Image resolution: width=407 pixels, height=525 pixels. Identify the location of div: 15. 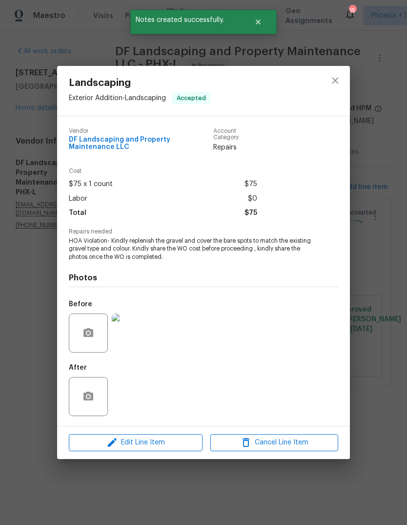
(353, 11).